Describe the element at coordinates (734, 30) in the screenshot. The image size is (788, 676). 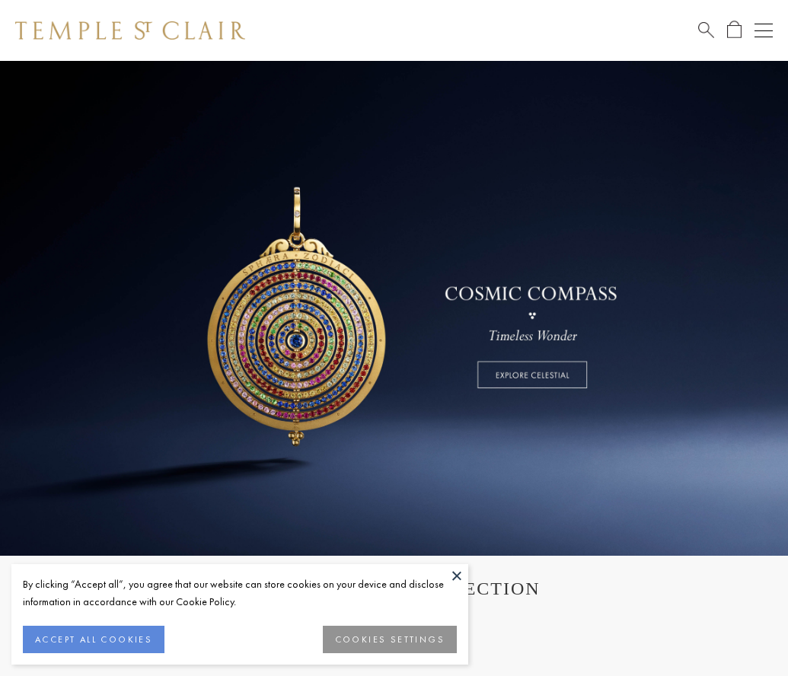
I see `a: Open Shopping Bag` at that location.